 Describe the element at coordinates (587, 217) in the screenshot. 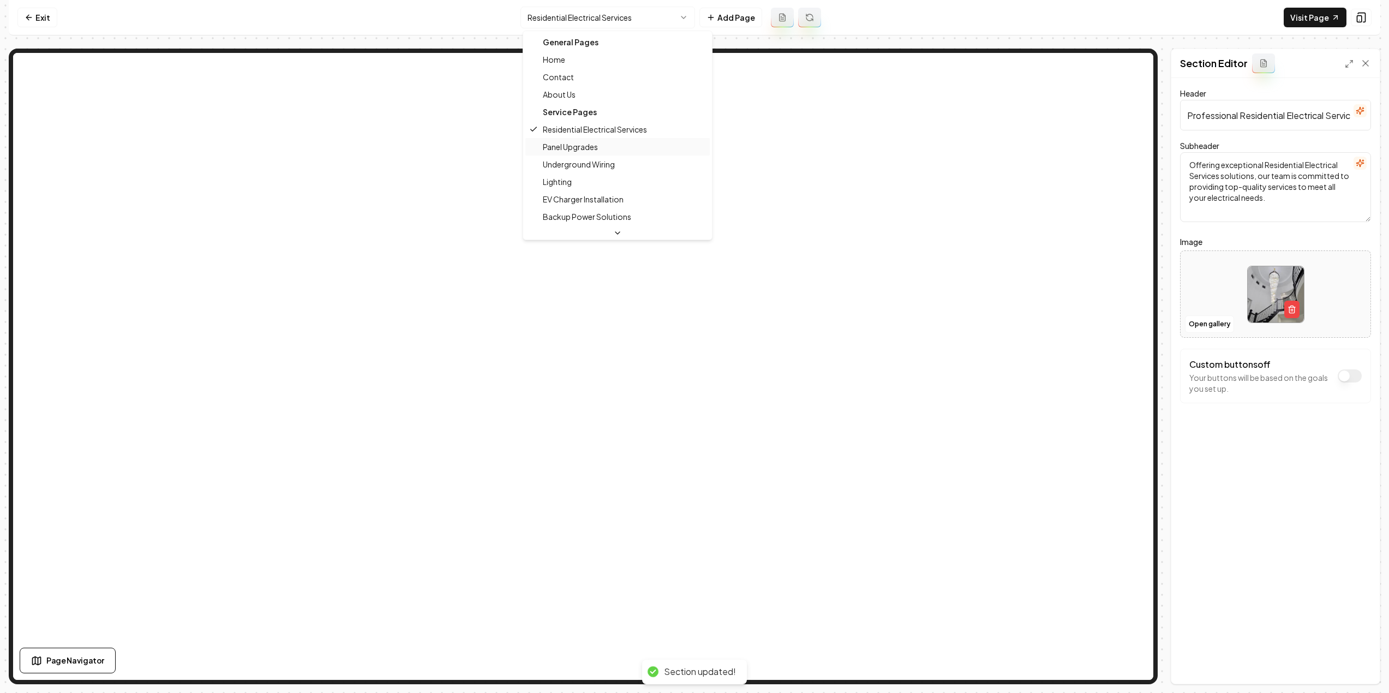

I see `span: Backup Power Solutions` at that location.